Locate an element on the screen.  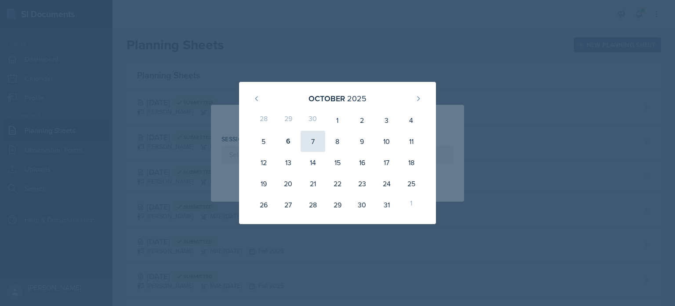
div: 12 is located at coordinates (264, 162).